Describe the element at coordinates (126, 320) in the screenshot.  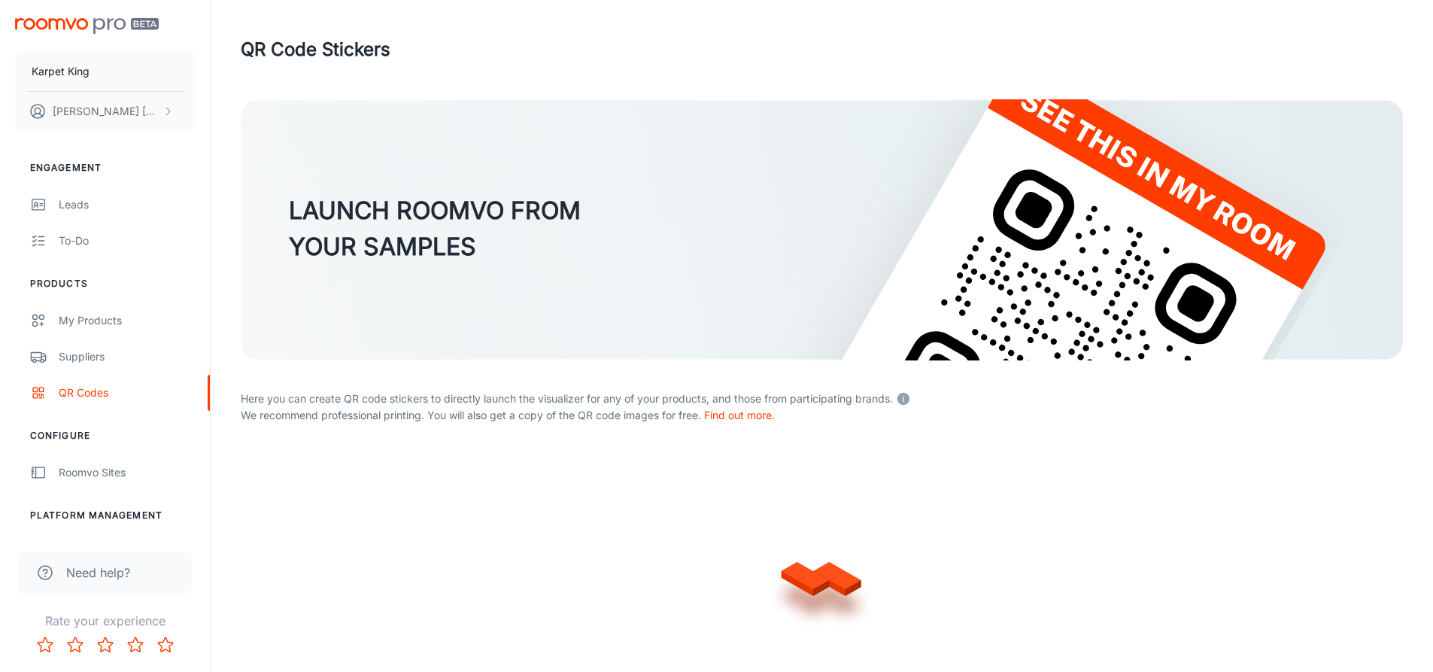
I see `div: My Products` at that location.